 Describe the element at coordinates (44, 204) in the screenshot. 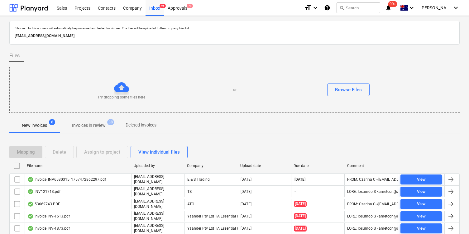

I see `div: 53662743.PDF` at that location.